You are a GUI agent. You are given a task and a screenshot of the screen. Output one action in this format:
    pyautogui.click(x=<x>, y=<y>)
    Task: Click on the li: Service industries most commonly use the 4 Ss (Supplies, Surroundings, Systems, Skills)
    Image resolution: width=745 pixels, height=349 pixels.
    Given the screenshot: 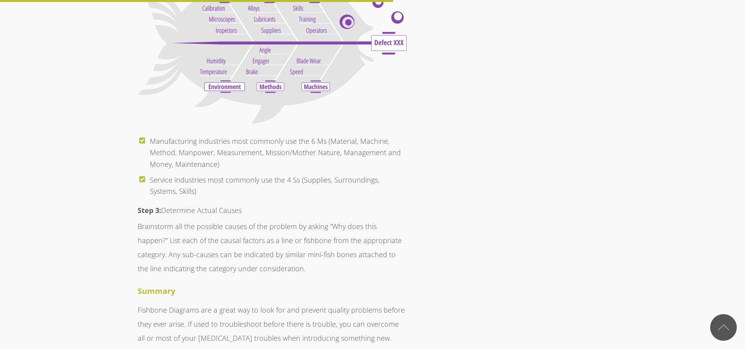 What is the action you would take?
    pyautogui.click(x=278, y=186)
    